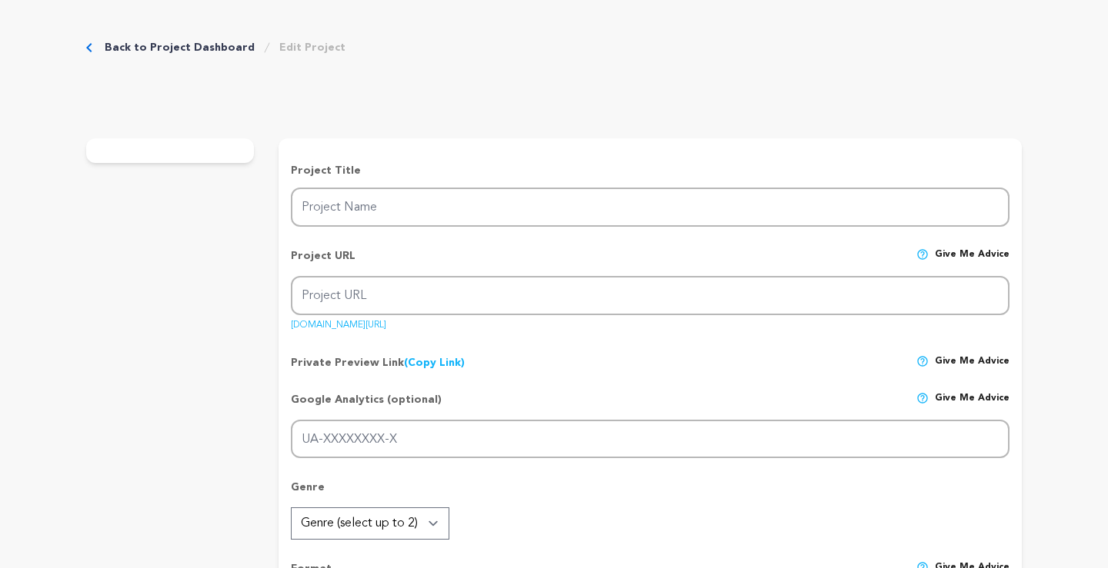 The width and height of the screenshot is (1108, 568). What do you see at coordinates (650, 439) in the screenshot?
I see `input: UA-XXXXXXXX-X` at bounding box center [650, 439].